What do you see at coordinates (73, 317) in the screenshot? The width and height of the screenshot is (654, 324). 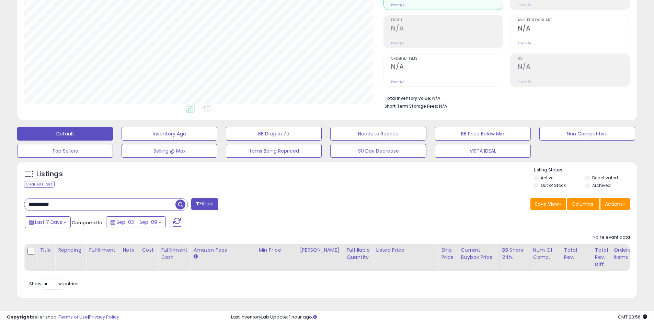 I see `a: Terms of Use` at bounding box center [73, 317].